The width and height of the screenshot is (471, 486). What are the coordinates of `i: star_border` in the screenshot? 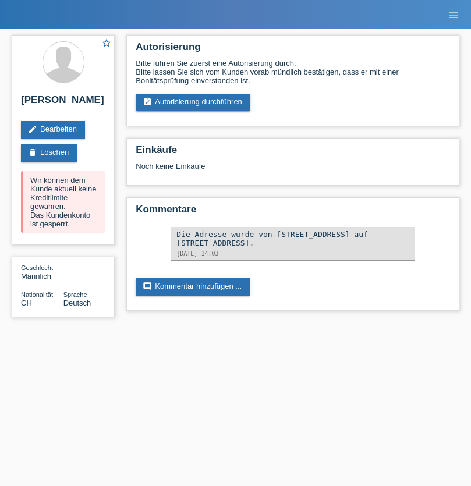 It's located at (106, 43).